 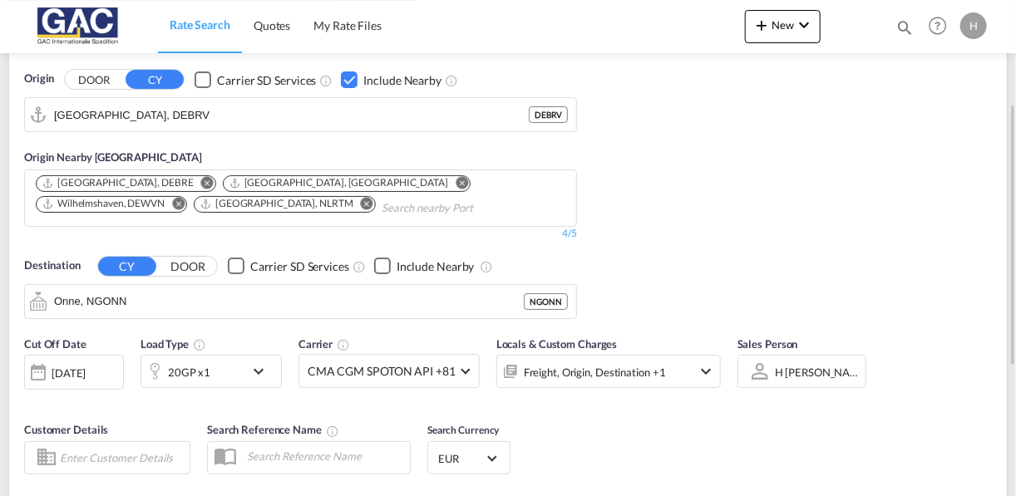 What do you see at coordinates (200, 24) in the screenshot?
I see `span: Rate Search` at bounding box center [200, 24].